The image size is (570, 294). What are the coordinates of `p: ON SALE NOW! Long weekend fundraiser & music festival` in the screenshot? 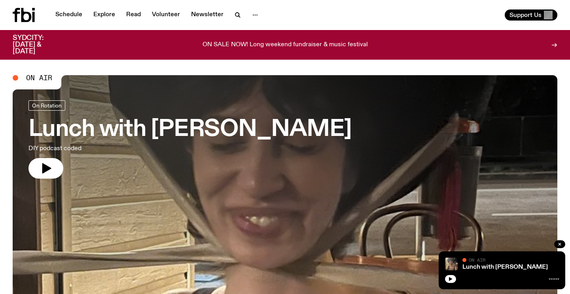 It's located at (285, 45).